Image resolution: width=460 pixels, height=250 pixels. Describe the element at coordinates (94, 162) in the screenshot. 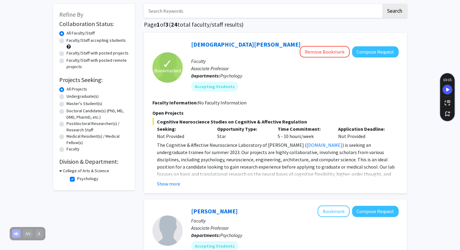

I see `h2: Division & Department:` at that location.